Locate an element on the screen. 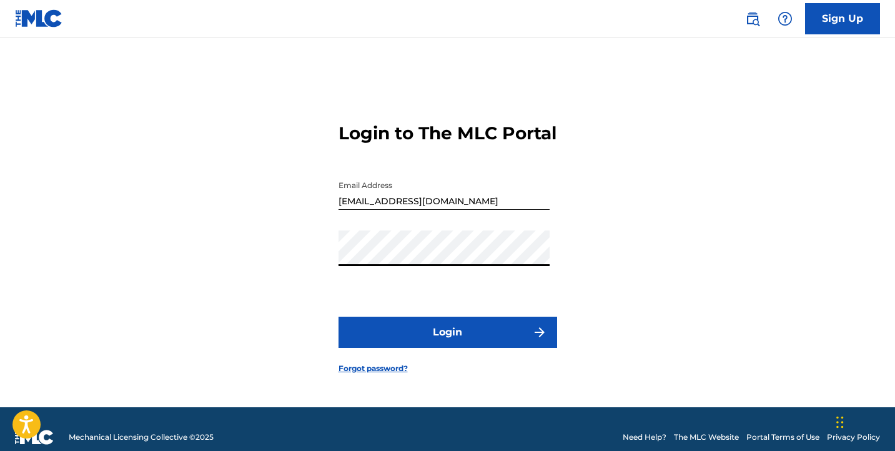  img: search is located at coordinates (752, 19).